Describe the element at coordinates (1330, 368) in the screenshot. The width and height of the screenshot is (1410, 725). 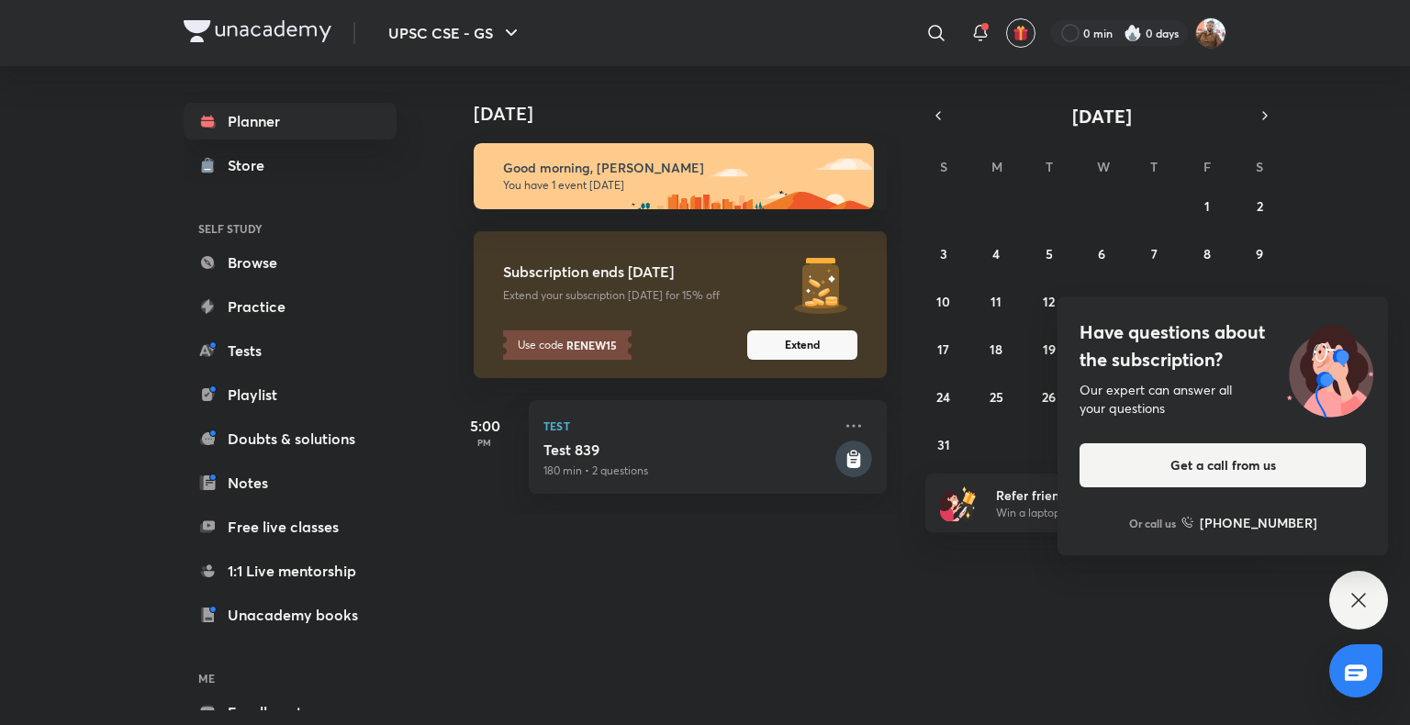
I see `img: ttu_illustration_new.svg` at that location.